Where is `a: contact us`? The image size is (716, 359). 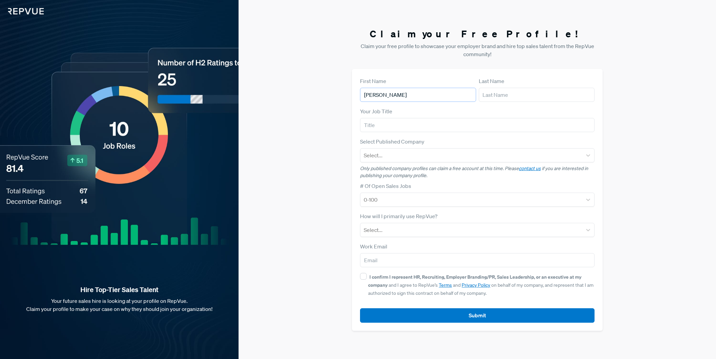 a: contact us is located at coordinates (530, 169).